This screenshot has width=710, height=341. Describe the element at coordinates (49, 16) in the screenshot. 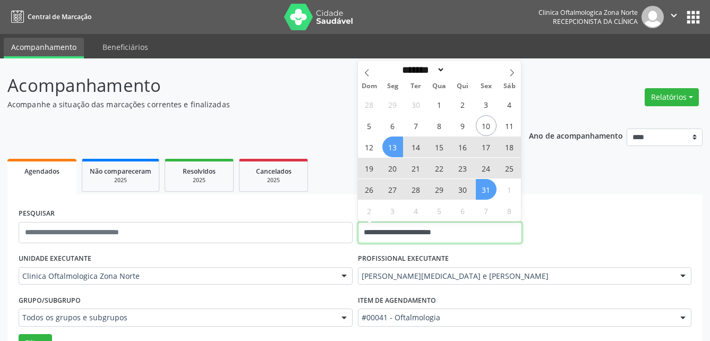

I see `a: Central de Marcação` at that location.